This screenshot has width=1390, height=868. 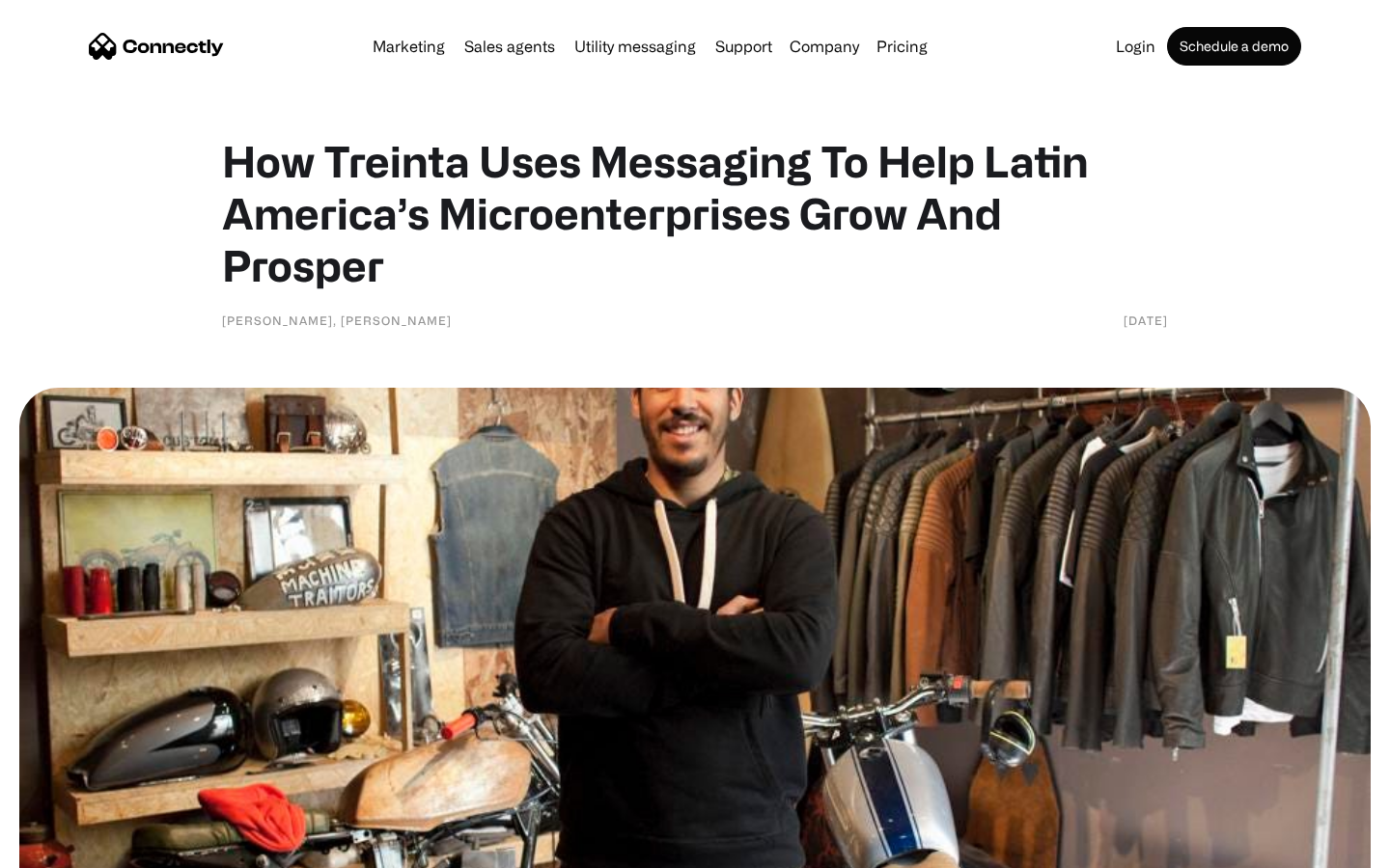 What do you see at coordinates (68, 849) in the screenshot?
I see `aside: Language selected: English` at bounding box center [68, 849].